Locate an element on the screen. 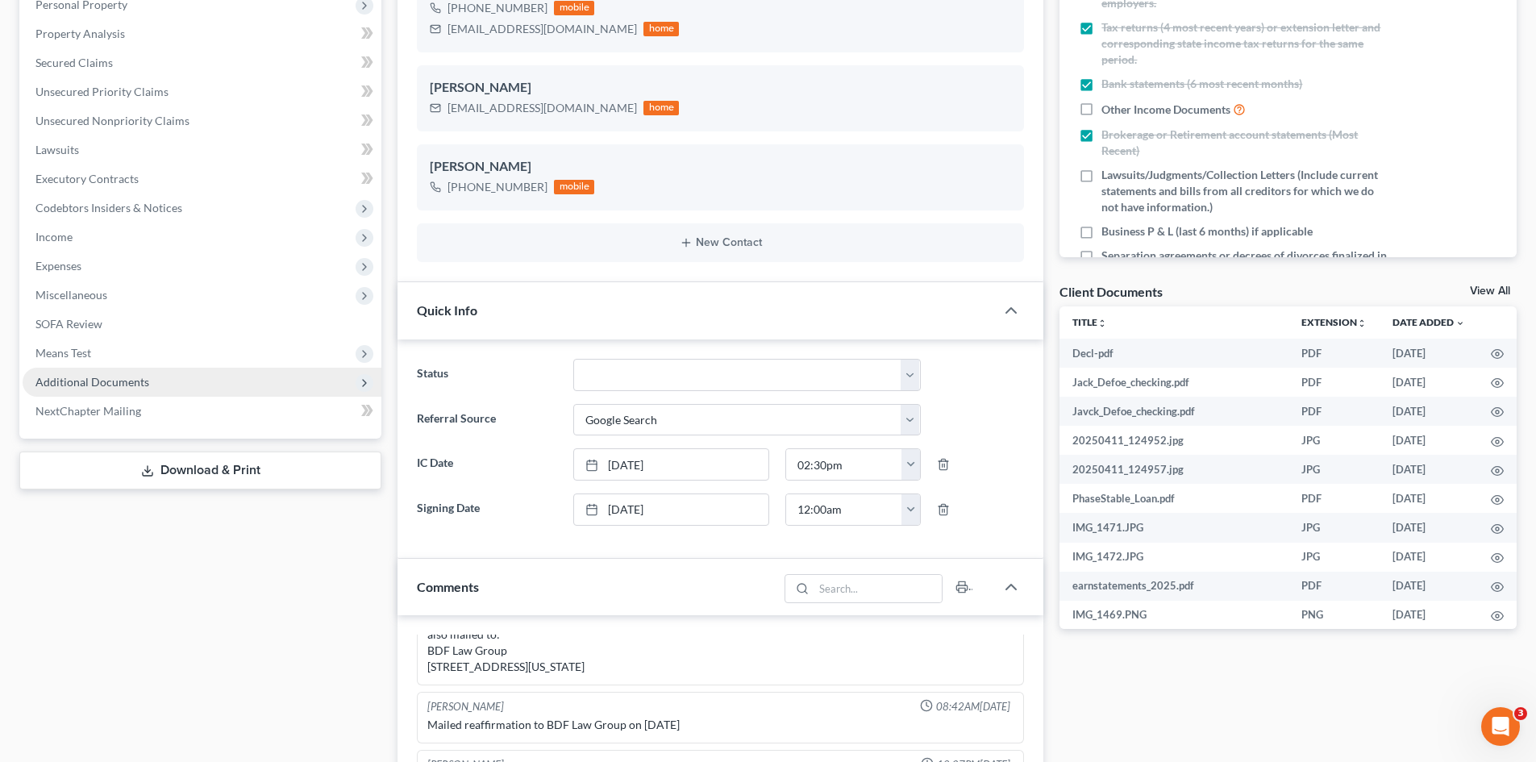  span: Unsecured Nonpriority Claims is located at coordinates (112, 120).